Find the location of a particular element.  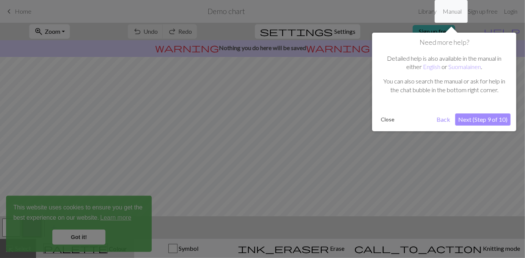

button: Close is located at coordinates (388, 119).